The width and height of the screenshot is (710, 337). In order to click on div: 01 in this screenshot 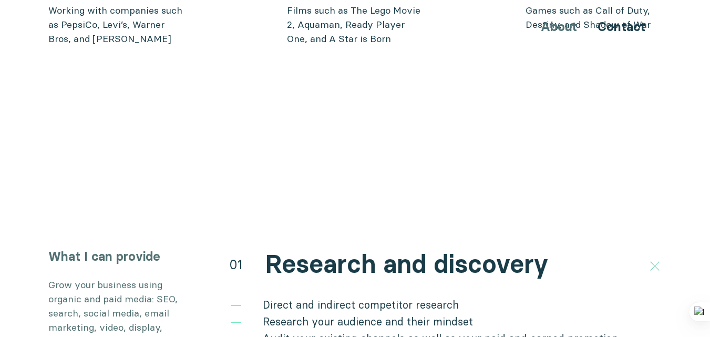, I will do `click(236, 264)`.